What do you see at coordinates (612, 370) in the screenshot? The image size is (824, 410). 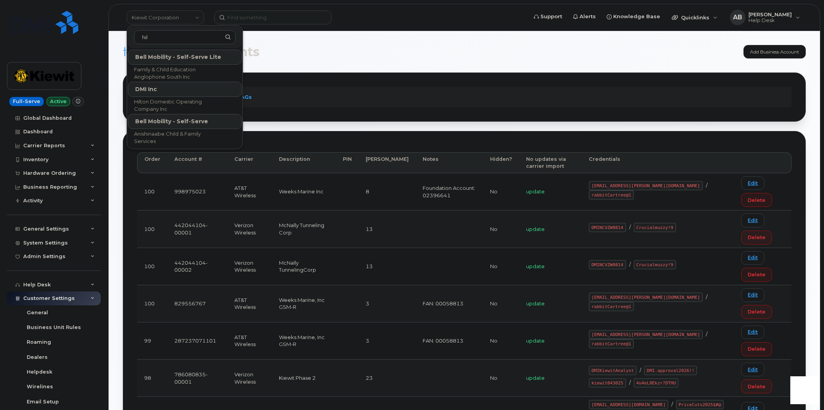 I see `code: DMIKiewitAnalyst` at bounding box center [612, 370].